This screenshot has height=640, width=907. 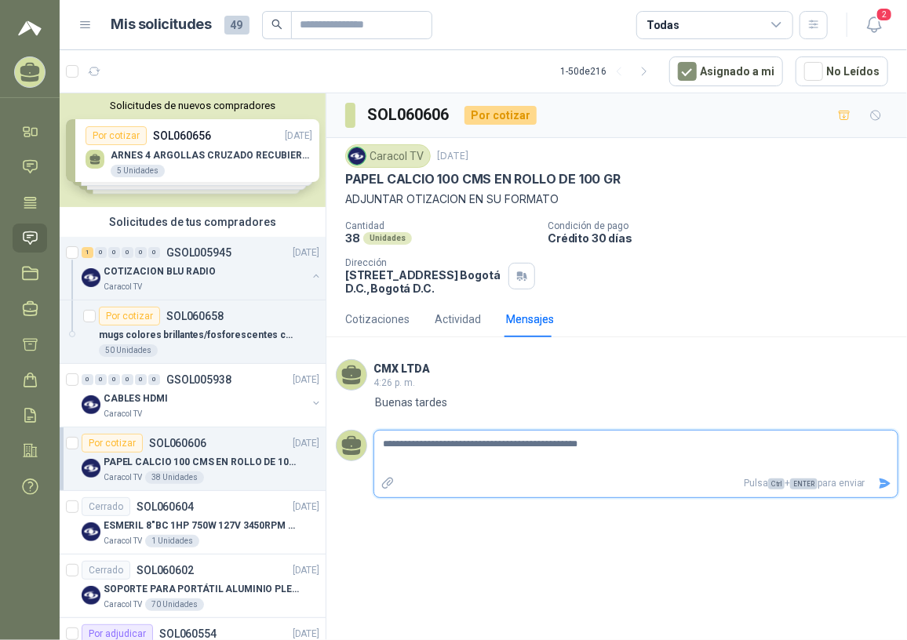 What do you see at coordinates (195, 316) in the screenshot?
I see `p: SOL060658` at bounding box center [195, 316].